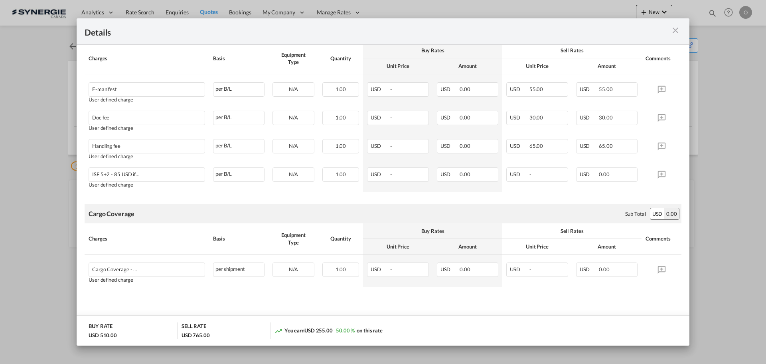 The image size is (766, 364). Describe the element at coordinates (636, 214) in the screenshot. I see `div: Sub Total` at that location.